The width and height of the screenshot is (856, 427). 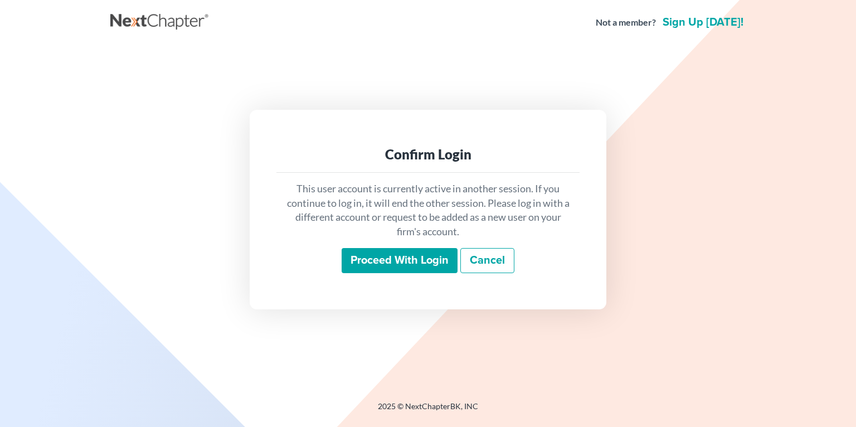 What do you see at coordinates (400, 261) in the screenshot?
I see `input: Proceed with login` at bounding box center [400, 261].